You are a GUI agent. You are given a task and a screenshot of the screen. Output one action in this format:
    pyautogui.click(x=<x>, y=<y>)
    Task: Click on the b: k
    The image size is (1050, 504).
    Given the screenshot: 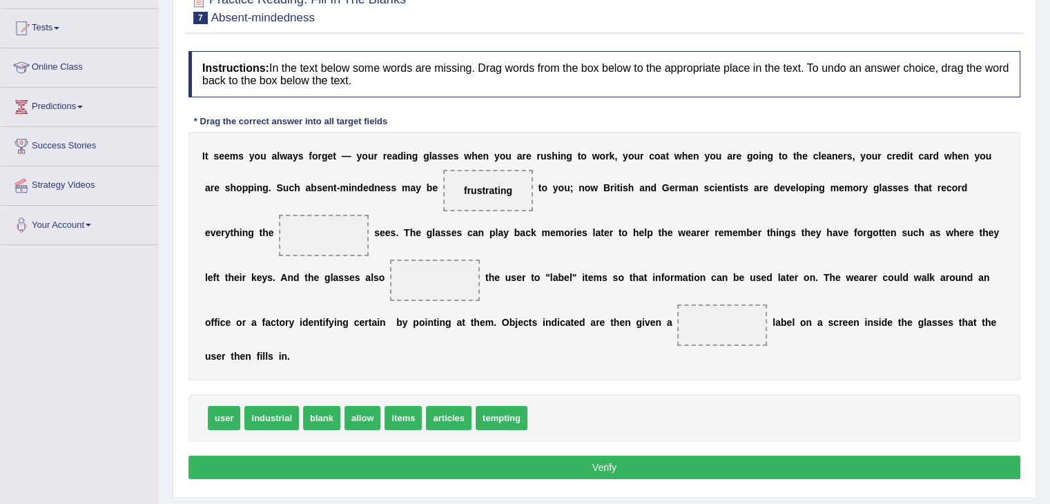 What is the action you would take?
    pyautogui.click(x=534, y=233)
    